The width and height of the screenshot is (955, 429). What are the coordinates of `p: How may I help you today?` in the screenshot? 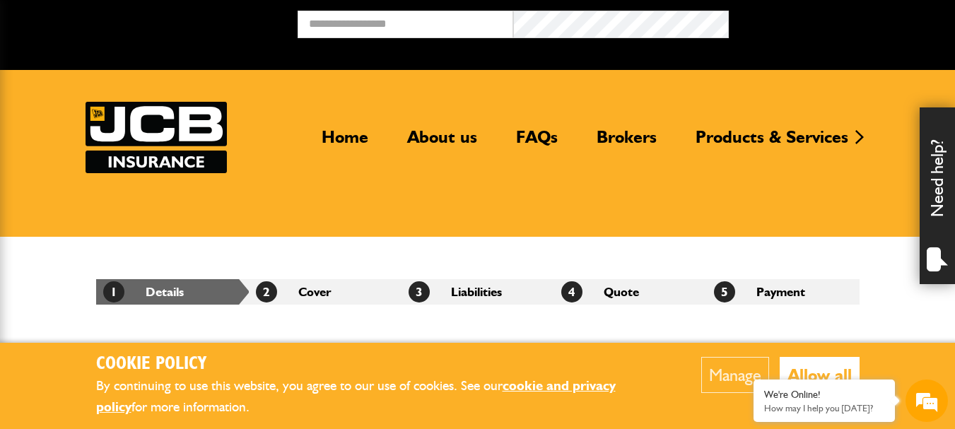 It's located at (824, 408).